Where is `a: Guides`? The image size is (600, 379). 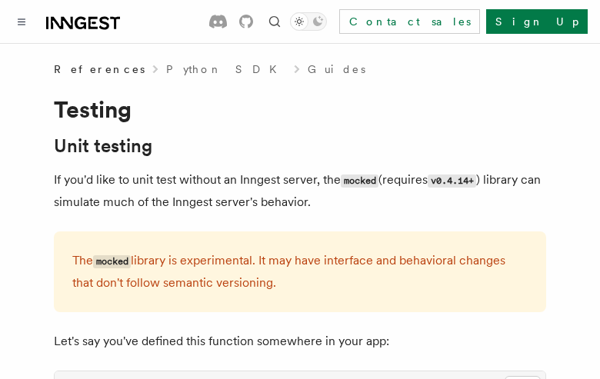 a: Guides is located at coordinates (336, 69).